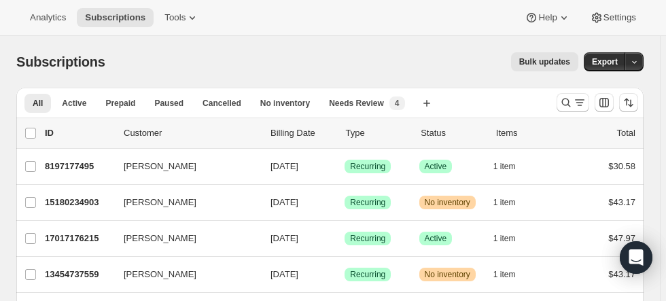 Image resolution: width=666 pixels, height=301 pixels. I want to click on p: Status, so click(453, 133).